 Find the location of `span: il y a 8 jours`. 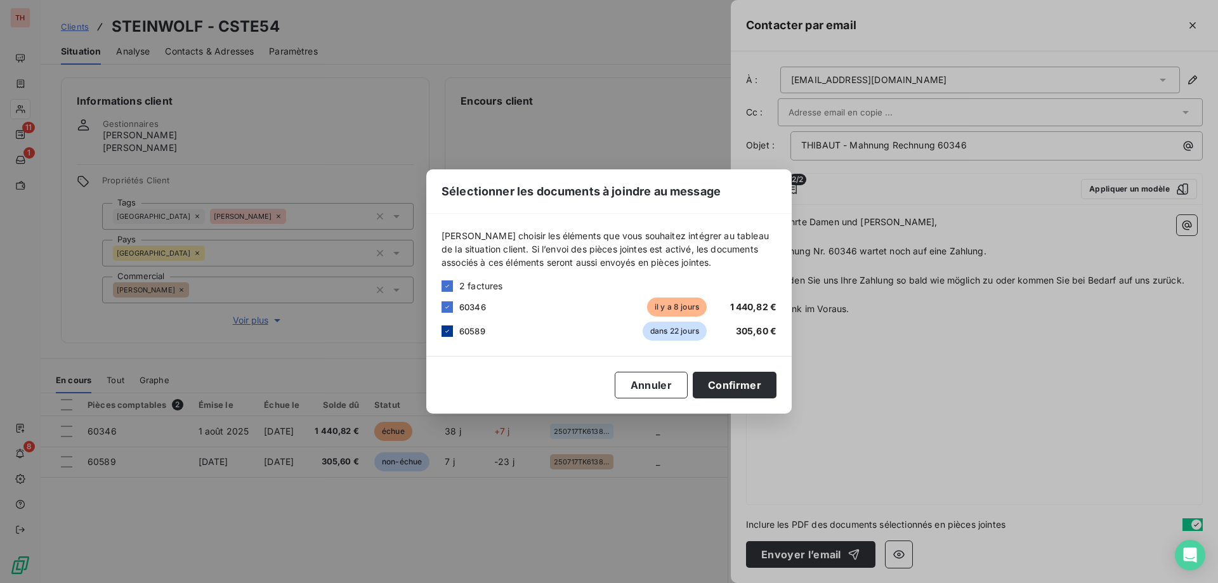

span: il y a 8 jours is located at coordinates (677, 307).